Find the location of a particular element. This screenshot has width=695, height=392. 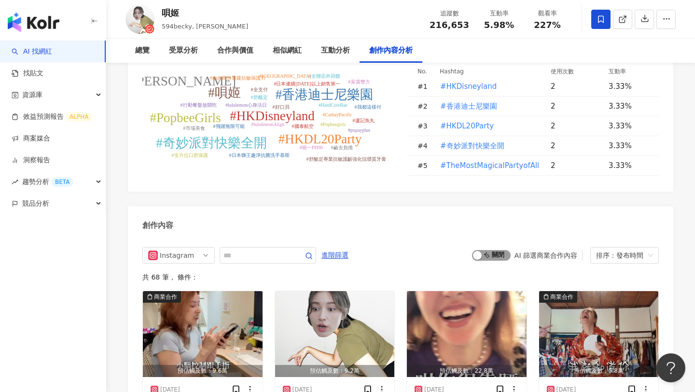

td: #HKDisneyland is located at coordinates (487, 86).